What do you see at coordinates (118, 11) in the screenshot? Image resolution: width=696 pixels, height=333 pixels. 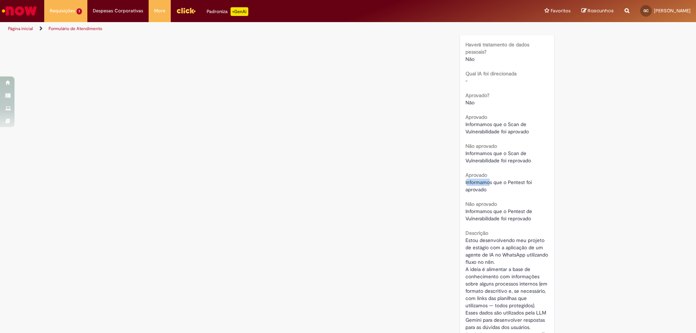 I see `span: Despesas Corporativas` at bounding box center [118, 11].